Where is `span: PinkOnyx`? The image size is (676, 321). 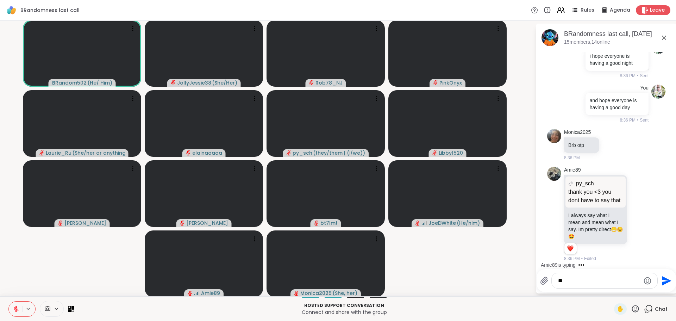
span: PinkOnyx is located at coordinates (451, 83).